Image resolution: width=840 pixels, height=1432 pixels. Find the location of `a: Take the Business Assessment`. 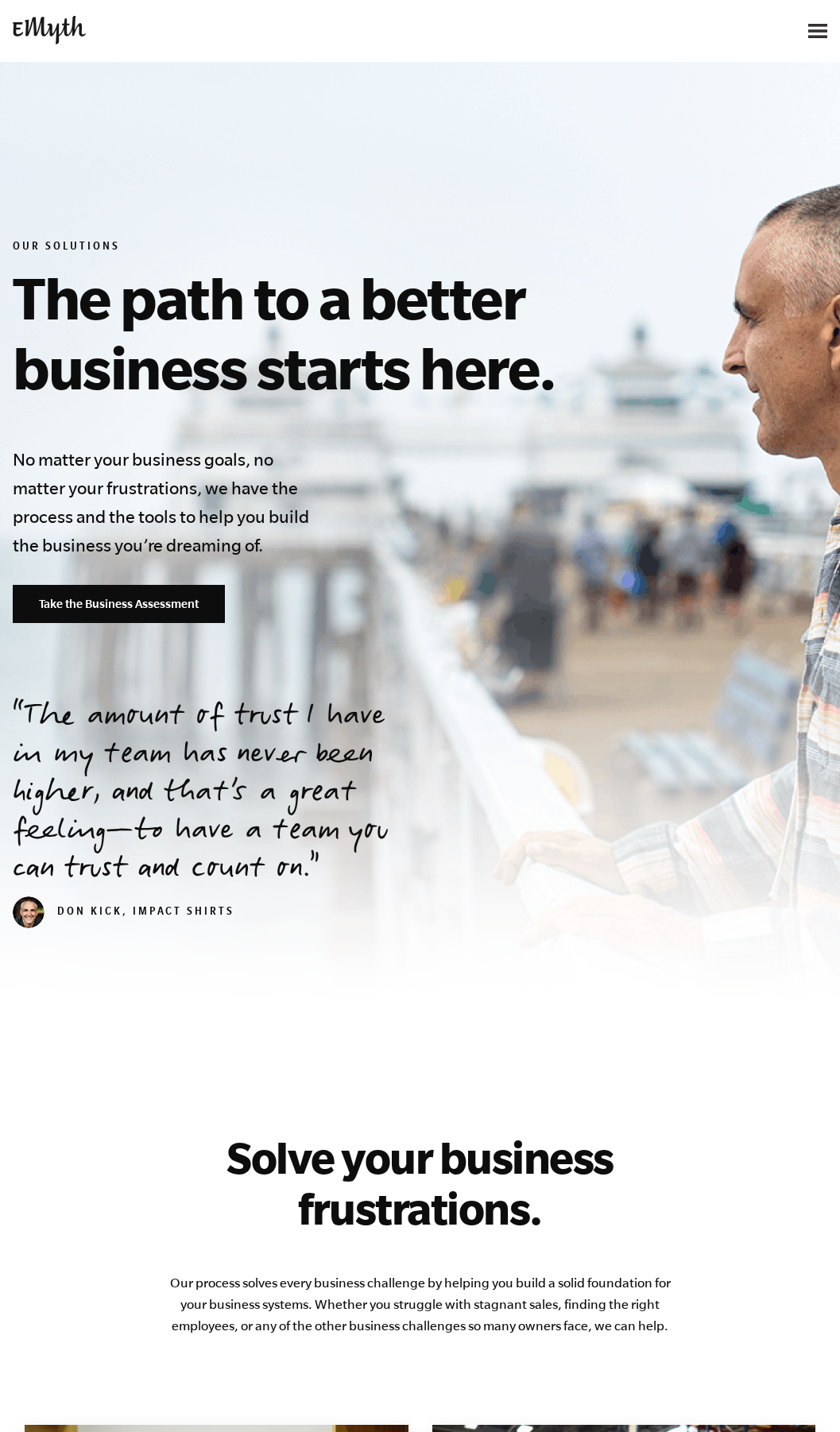

a: Take the Business Assessment is located at coordinates (118, 604).